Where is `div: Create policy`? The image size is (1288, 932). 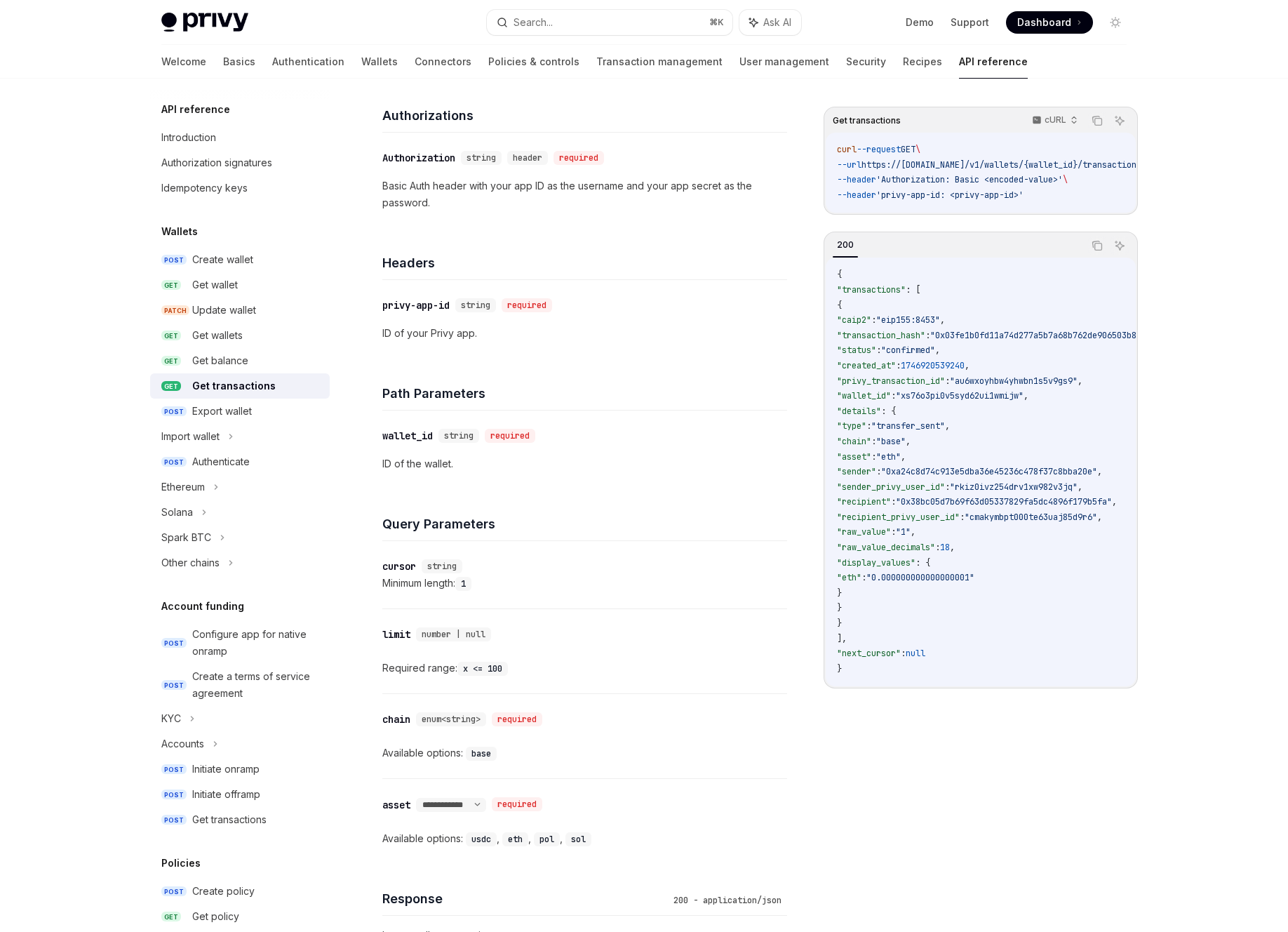 div: Create policy is located at coordinates (223, 891).